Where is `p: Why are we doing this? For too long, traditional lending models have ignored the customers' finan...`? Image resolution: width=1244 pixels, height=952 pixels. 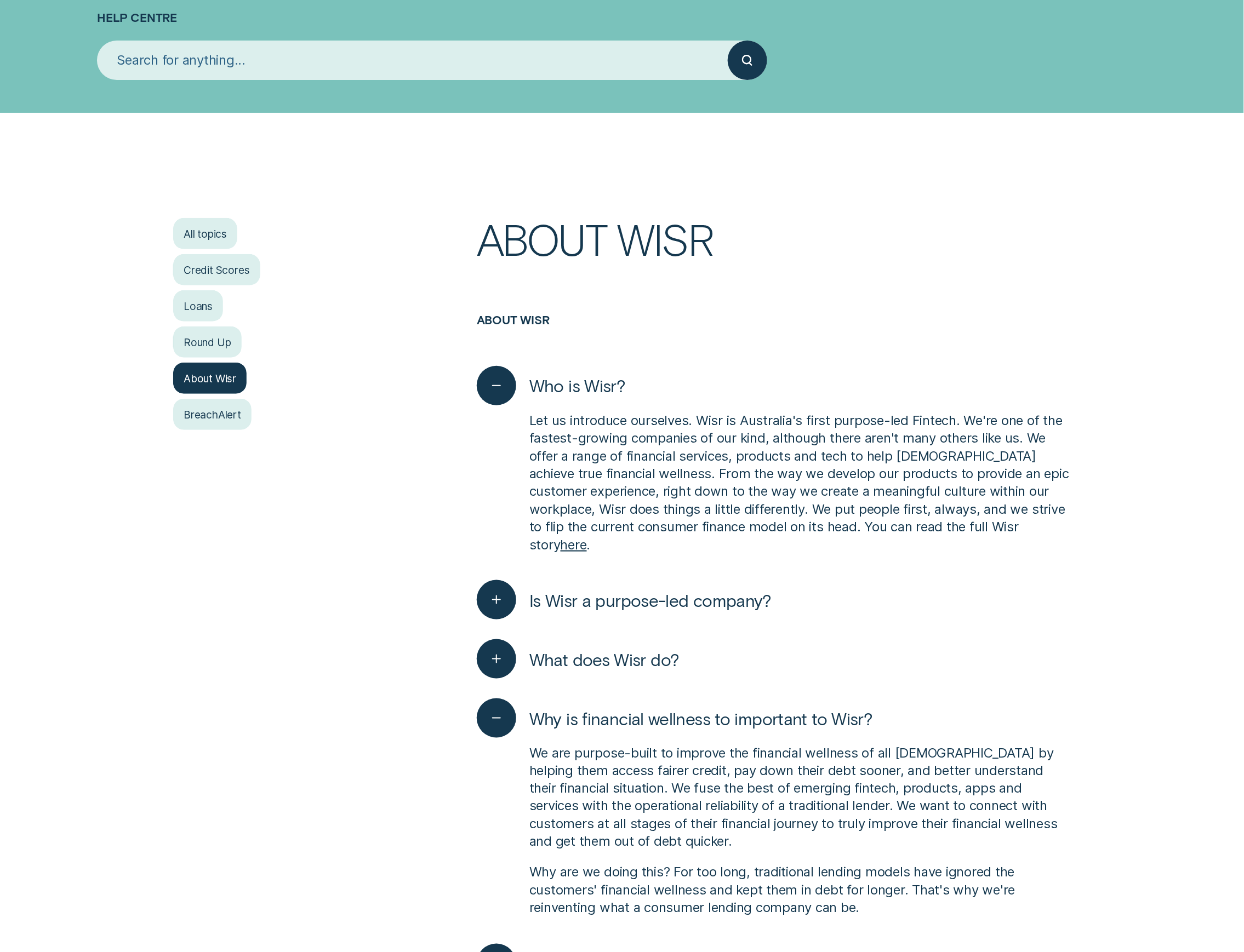
p: Why are we doing this? For too long, traditional lending models have ignored the customers' finan... is located at coordinates (800, 890).